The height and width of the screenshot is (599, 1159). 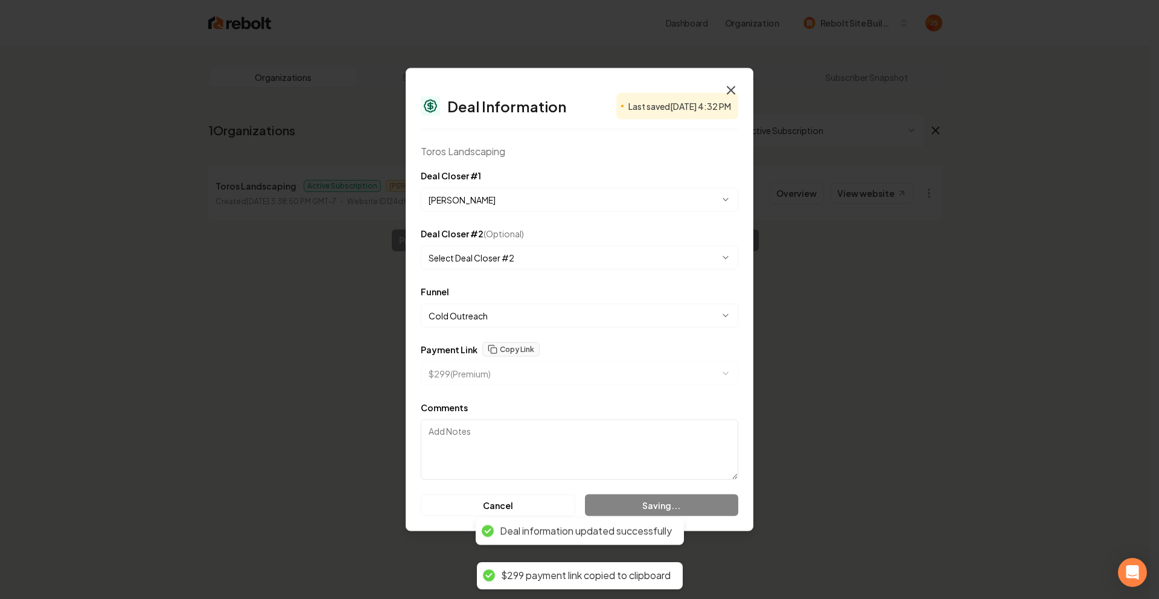 What do you see at coordinates (585, 575) in the screenshot?
I see `div: $299 payment link copied to clipboard` at bounding box center [585, 575].